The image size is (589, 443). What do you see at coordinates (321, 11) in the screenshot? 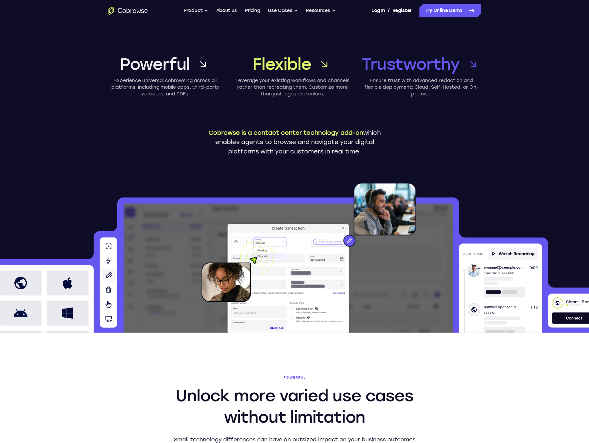
I see `button: Resources` at bounding box center [321, 11].